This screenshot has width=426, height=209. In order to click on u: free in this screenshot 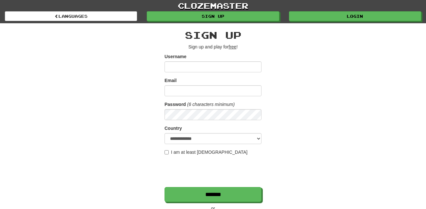, I will do `click(232, 47)`.